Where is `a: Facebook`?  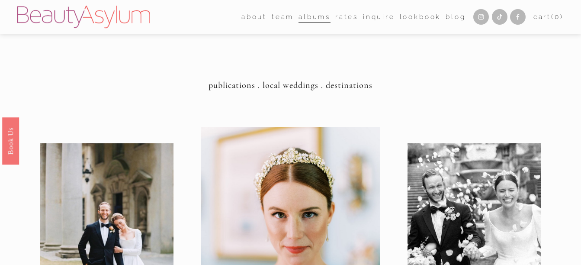 a: Facebook is located at coordinates (517, 17).